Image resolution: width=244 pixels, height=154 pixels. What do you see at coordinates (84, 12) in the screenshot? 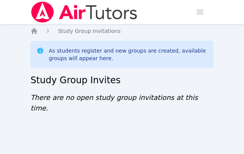
I see `img: Air Tutors` at bounding box center [84, 12].